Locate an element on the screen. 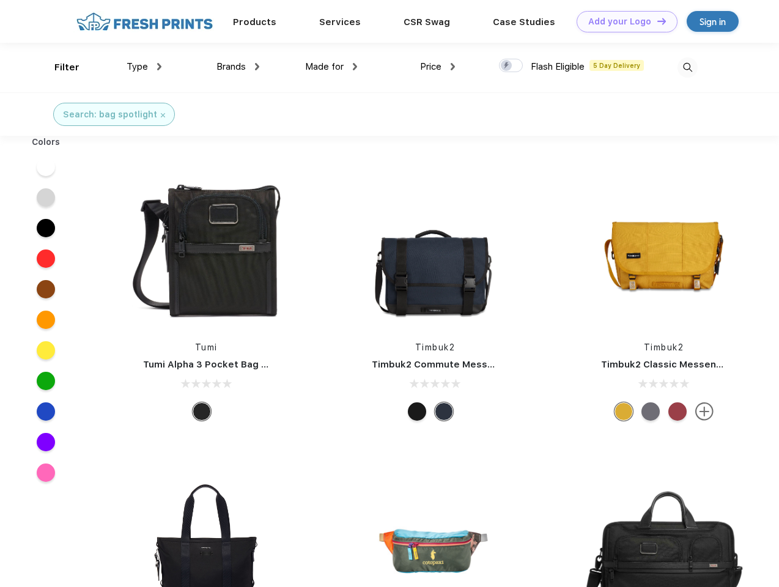 This screenshot has width=779, height=587. img: DT is located at coordinates (662, 21).